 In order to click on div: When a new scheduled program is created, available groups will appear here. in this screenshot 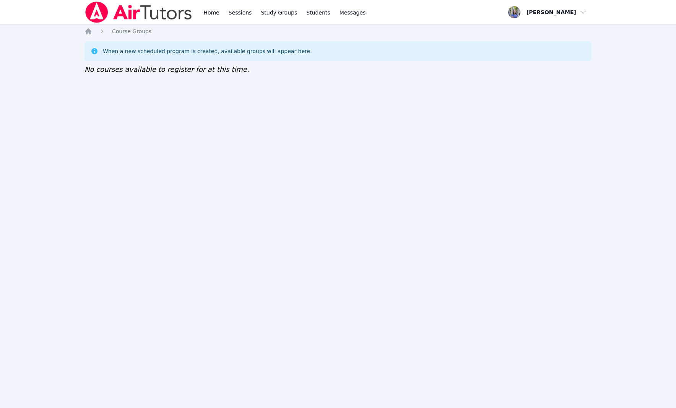, I will do `click(207, 51)`.